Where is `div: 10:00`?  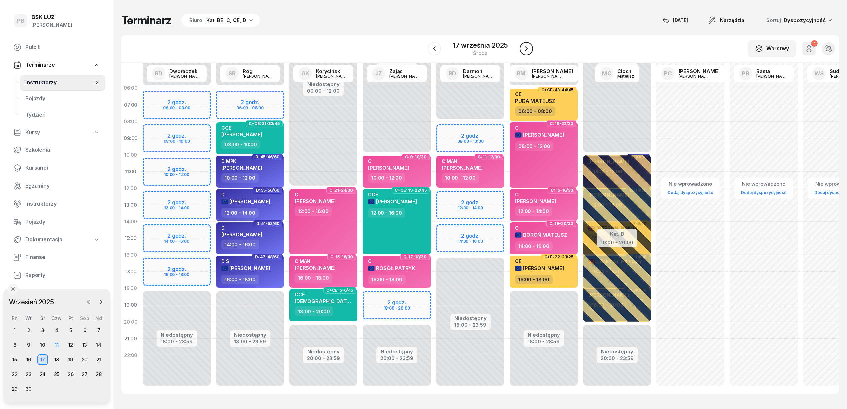
div: 10:00 is located at coordinates (131, 155).